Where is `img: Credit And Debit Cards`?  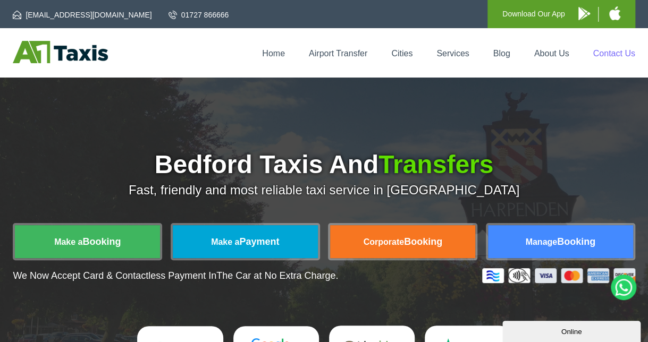
img: Credit And Debit Cards is located at coordinates (558, 276).